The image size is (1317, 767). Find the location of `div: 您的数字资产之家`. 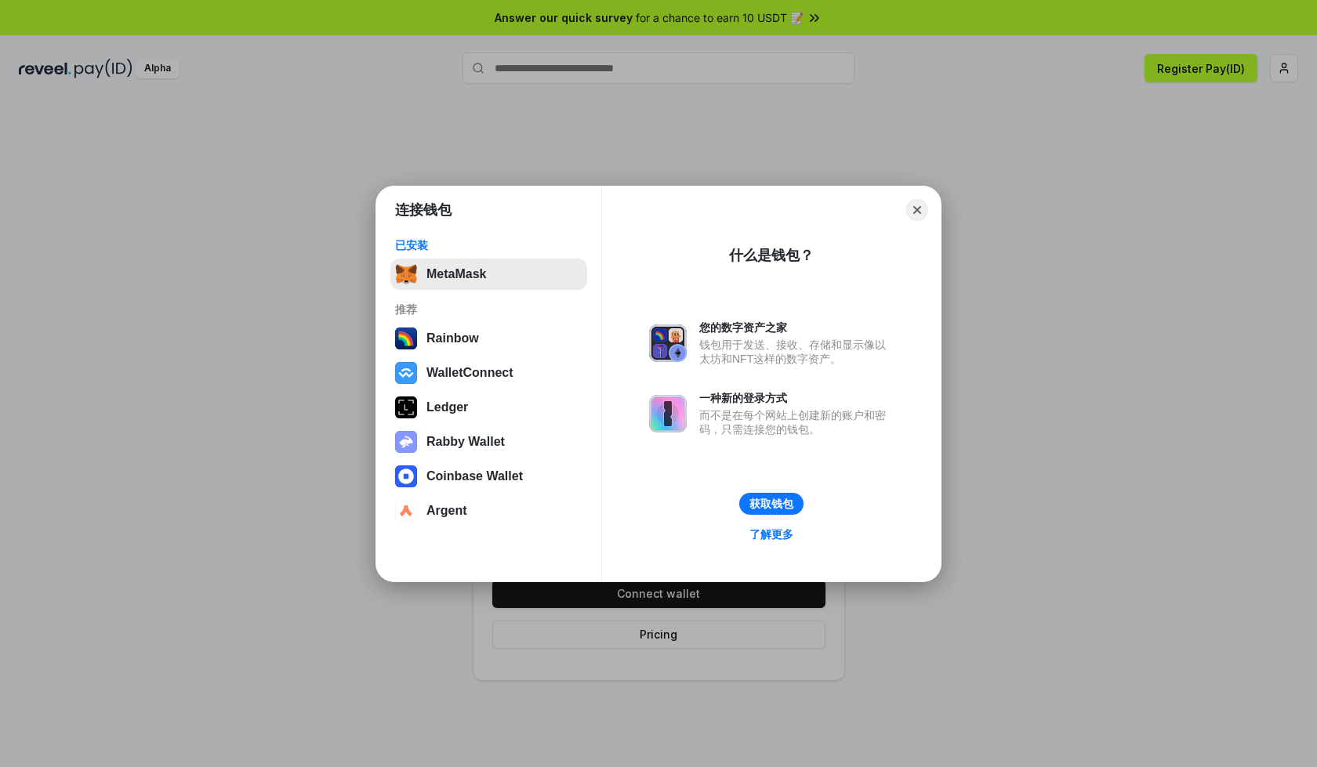

div: 您的数字资产之家 is located at coordinates (796, 328).